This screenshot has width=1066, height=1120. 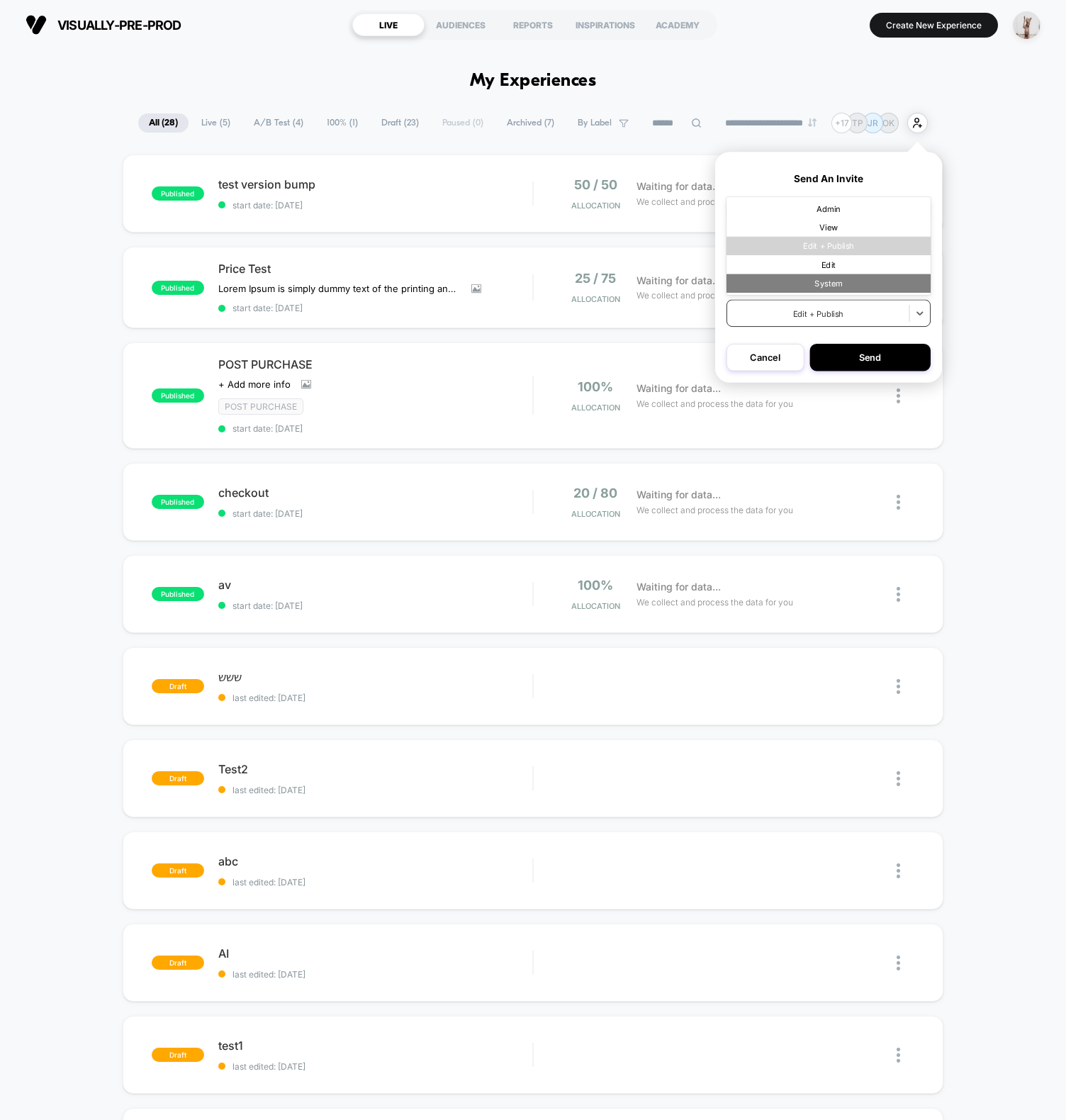 What do you see at coordinates (375, 677) in the screenshot?
I see `span: ששש` at bounding box center [375, 677].